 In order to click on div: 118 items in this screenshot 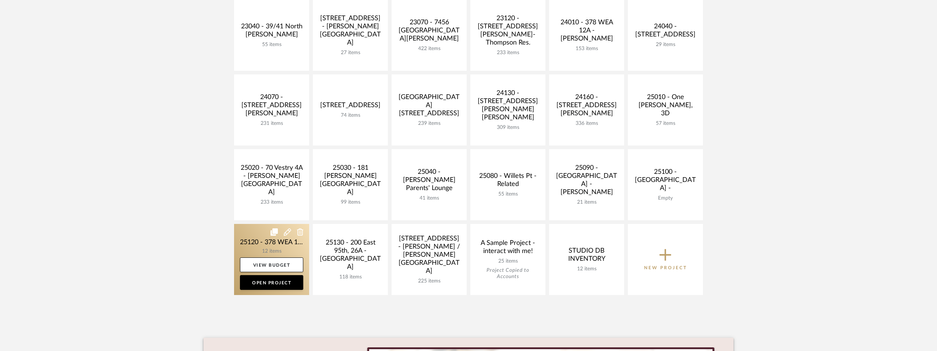, I will do `click(351, 277)`.